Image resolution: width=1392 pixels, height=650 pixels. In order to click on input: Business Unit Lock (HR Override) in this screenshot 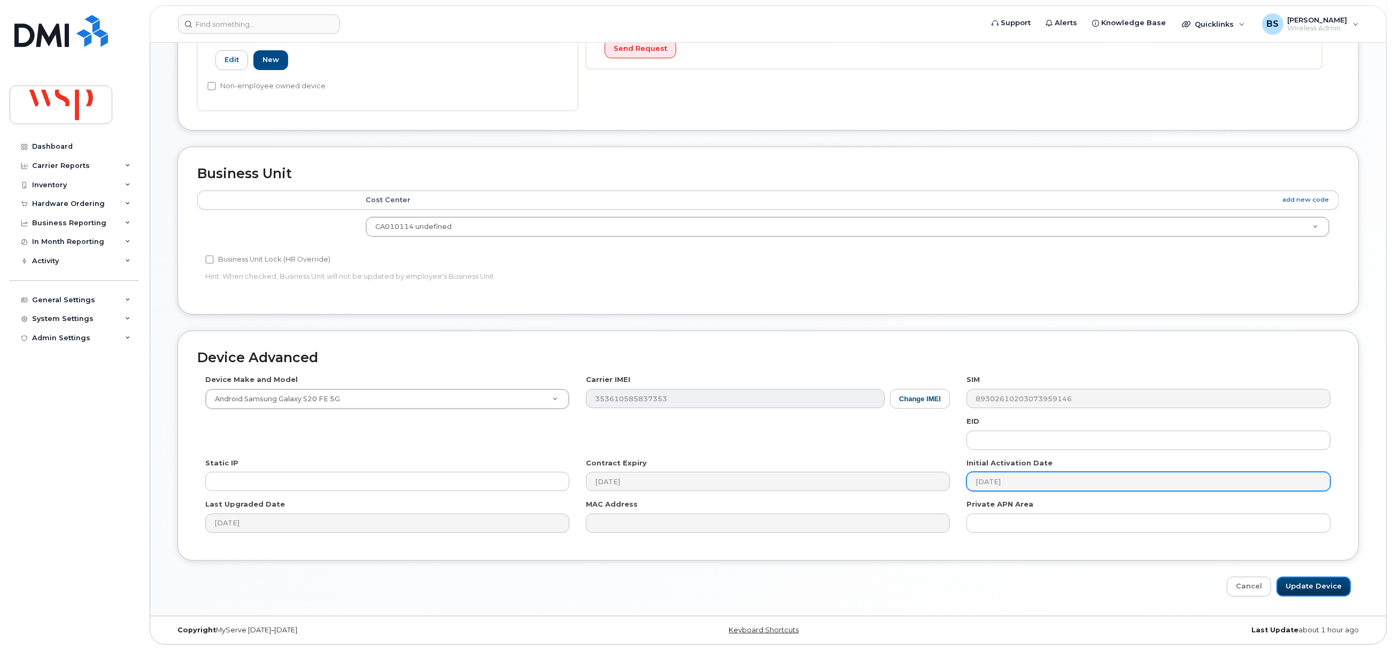, I will do `click(210, 259)`.